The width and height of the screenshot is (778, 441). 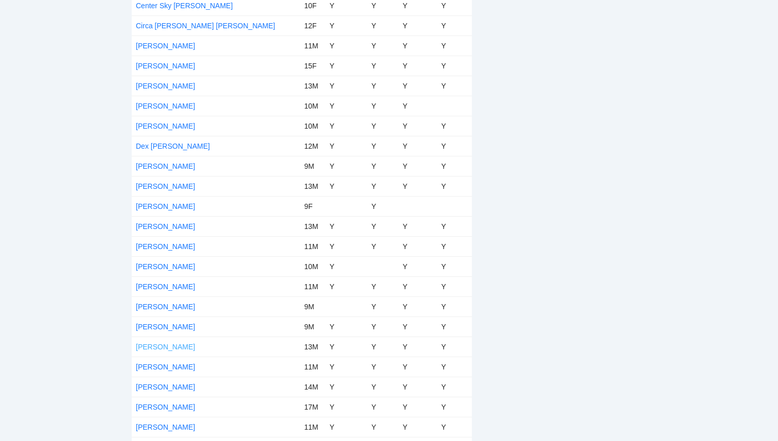 I want to click on td: 12F, so click(x=312, y=25).